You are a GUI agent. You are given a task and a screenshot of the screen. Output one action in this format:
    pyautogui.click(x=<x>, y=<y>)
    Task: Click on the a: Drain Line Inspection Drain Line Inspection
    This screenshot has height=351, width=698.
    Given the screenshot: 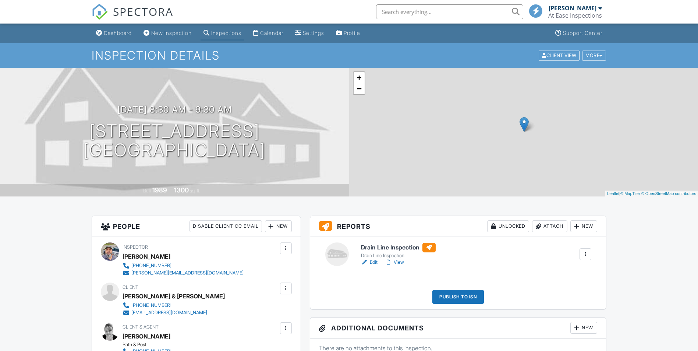 What is the action you would take?
    pyautogui.click(x=398, y=251)
    